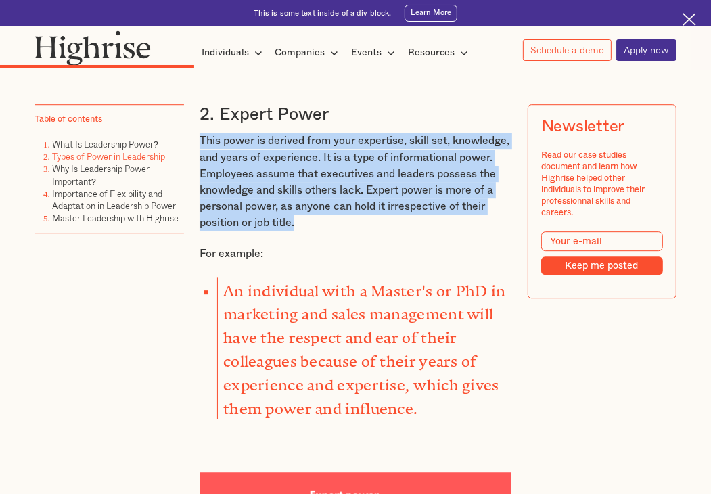  I want to click on div: Read our case studies document and learn how Highrise helped other individuals to improve their p..., so click(602, 184).